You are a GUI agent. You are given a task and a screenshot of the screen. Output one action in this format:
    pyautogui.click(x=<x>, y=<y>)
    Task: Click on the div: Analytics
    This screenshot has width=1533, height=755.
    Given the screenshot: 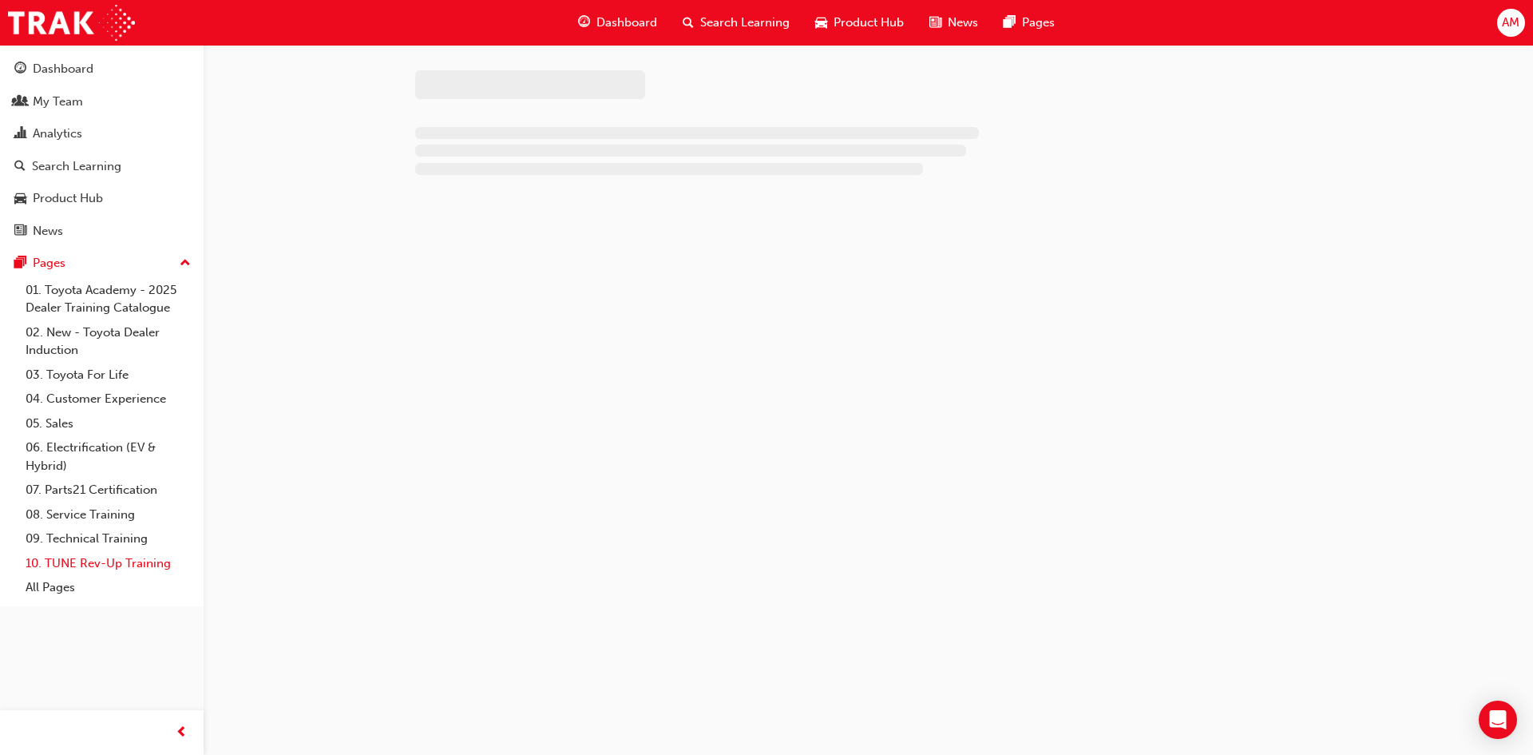 What is the action you would take?
    pyautogui.click(x=57, y=133)
    